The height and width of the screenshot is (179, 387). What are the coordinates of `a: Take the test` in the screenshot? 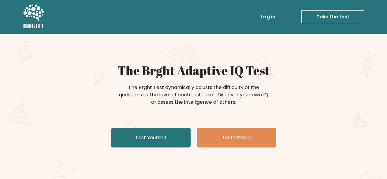 It's located at (333, 17).